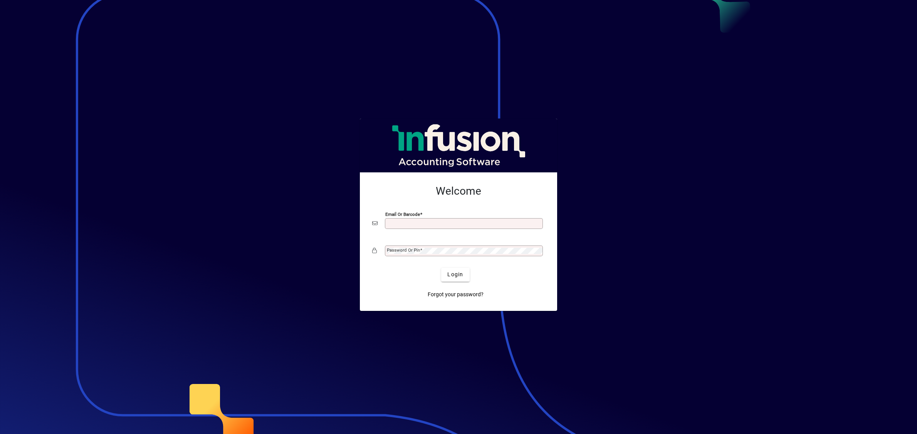  Describe the element at coordinates (458, 191) in the screenshot. I see `h2: Welcome` at that location.